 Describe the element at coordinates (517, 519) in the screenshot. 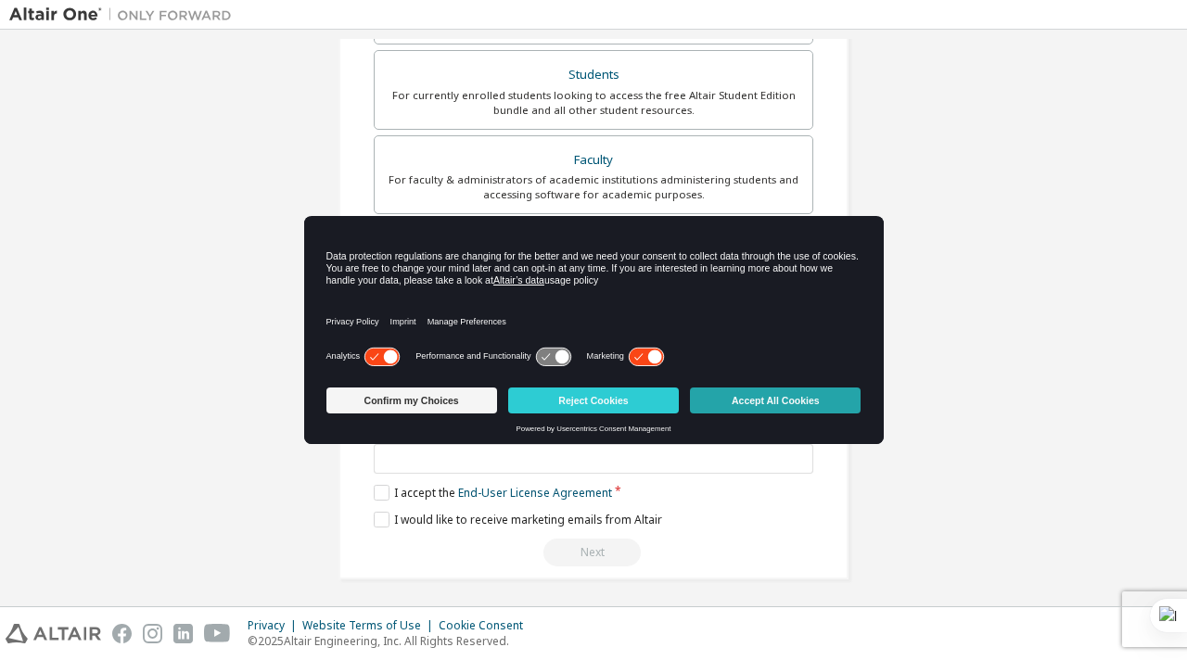

I see `label: I would like to receive marketing emails from Altair` at that location.